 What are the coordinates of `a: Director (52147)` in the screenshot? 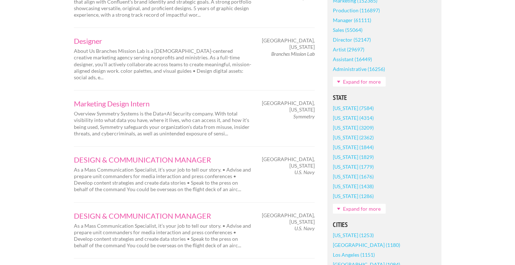 It's located at (352, 39).